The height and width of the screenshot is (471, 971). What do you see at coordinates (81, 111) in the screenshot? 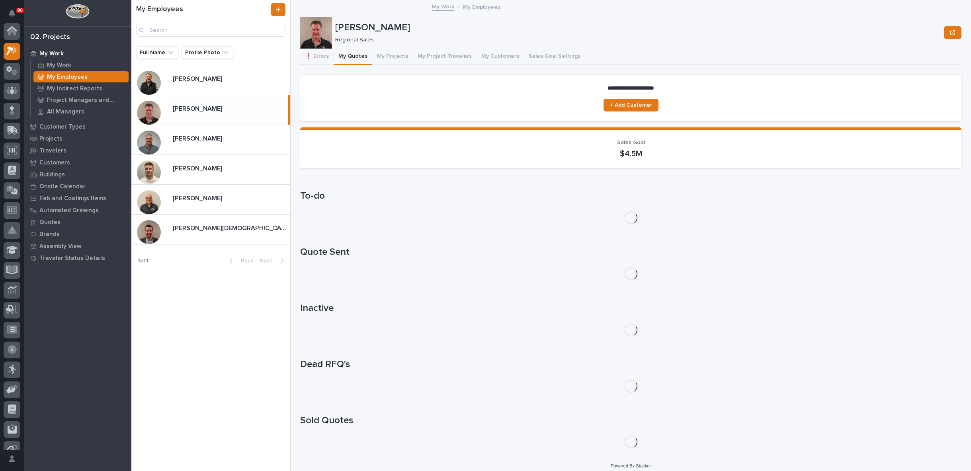
I see `a: All Managers` at bounding box center [81, 111].